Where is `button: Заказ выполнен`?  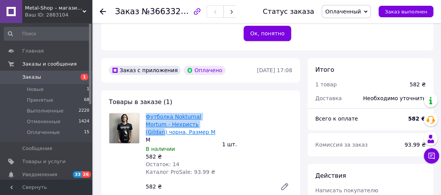
button: Заказ выполнен is located at coordinates (405, 11).